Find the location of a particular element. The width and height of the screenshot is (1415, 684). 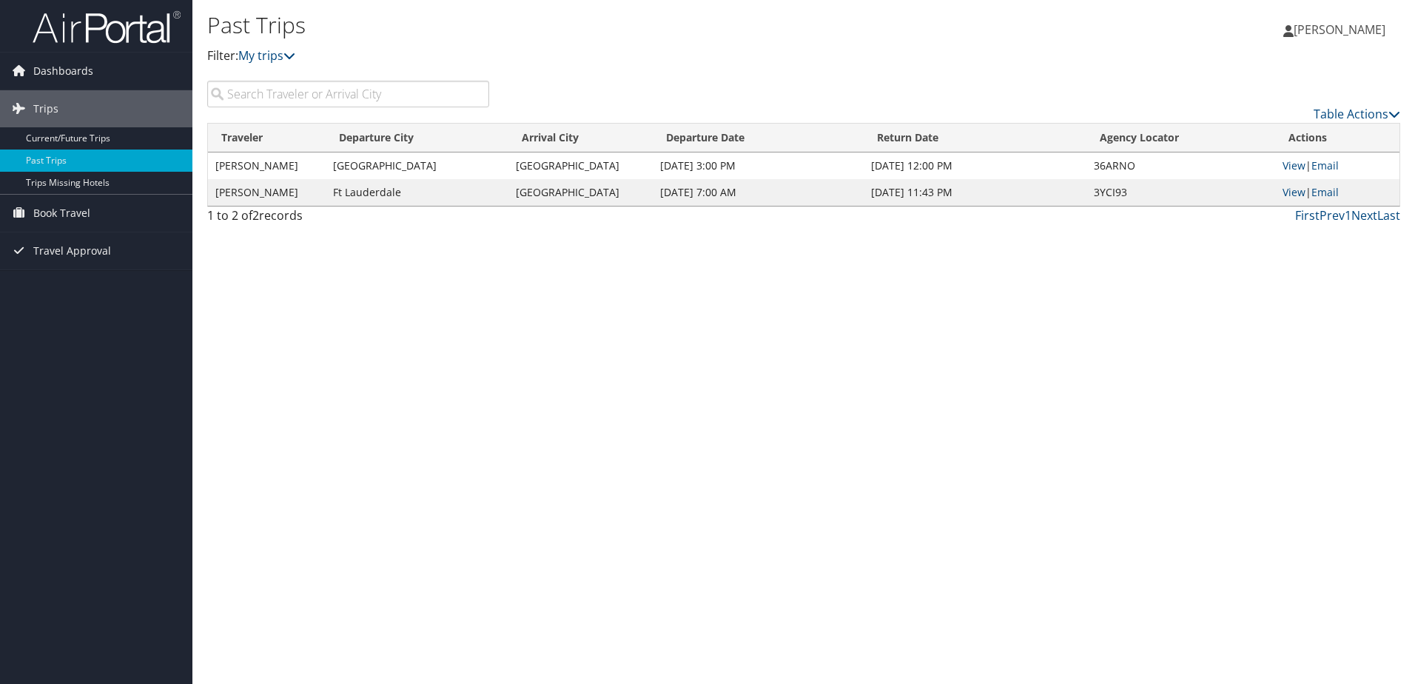

a: First is located at coordinates (1307, 215).